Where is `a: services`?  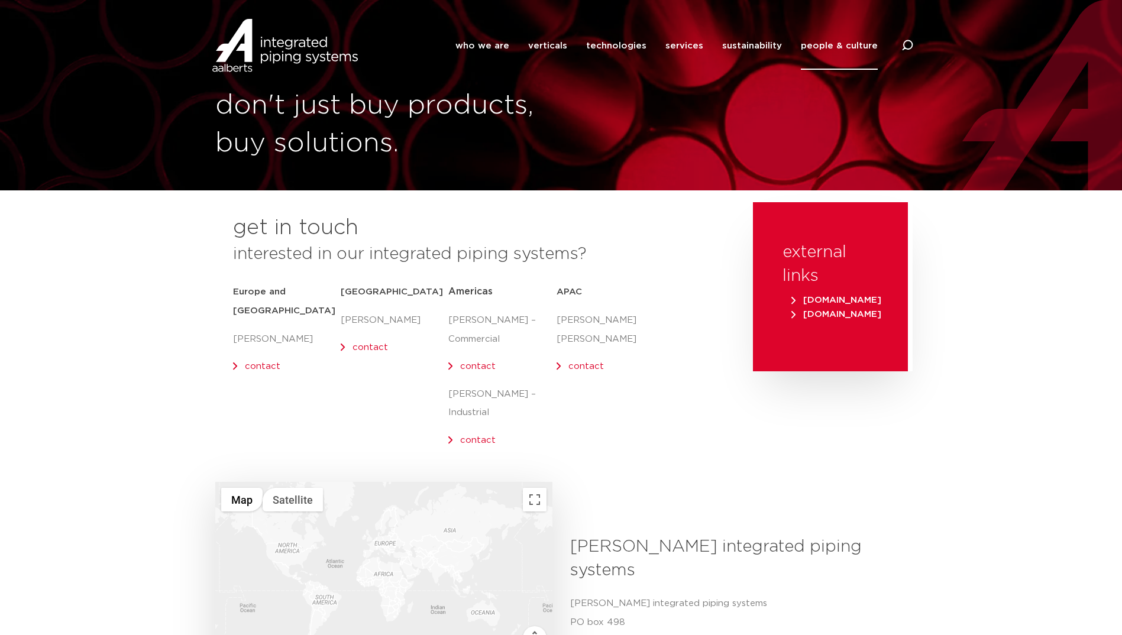
a: services is located at coordinates (684, 46).